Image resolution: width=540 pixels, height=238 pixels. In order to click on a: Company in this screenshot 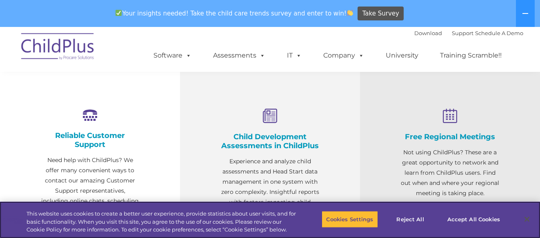, I will do `click(344, 56)`.